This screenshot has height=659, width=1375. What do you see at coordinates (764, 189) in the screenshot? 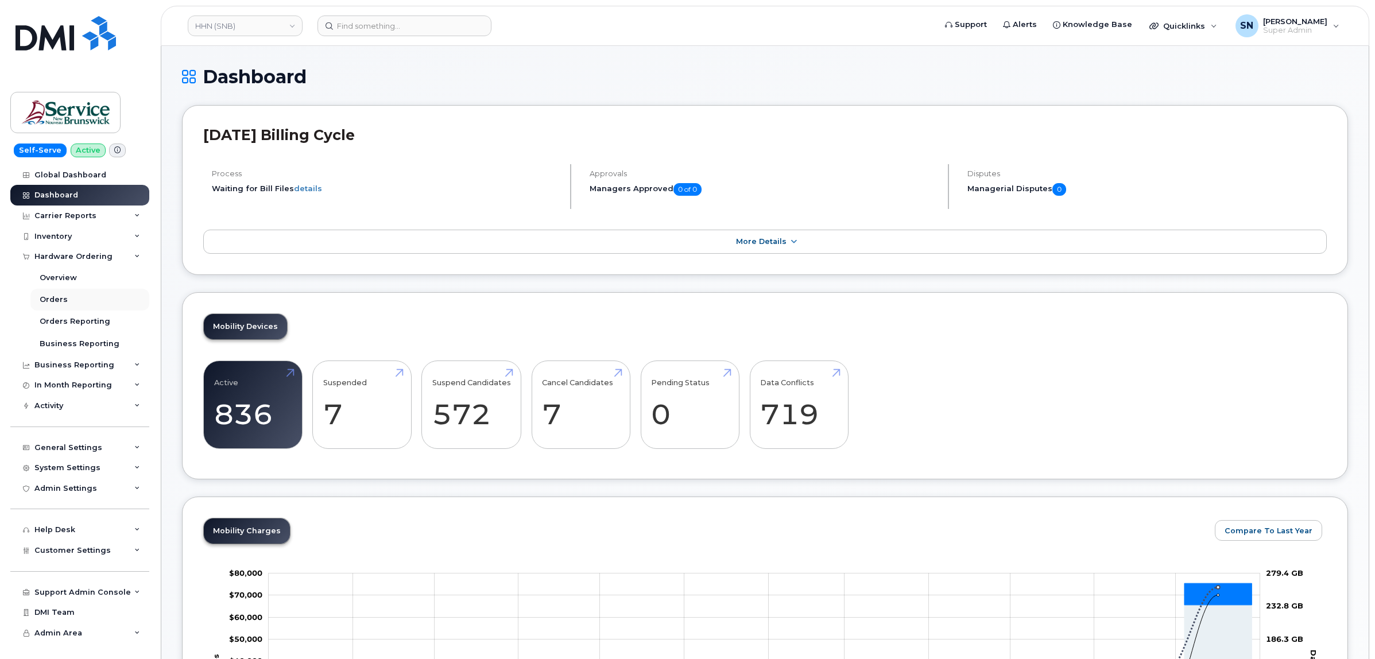
I see `h5: Managers Approved` at bounding box center [764, 189].